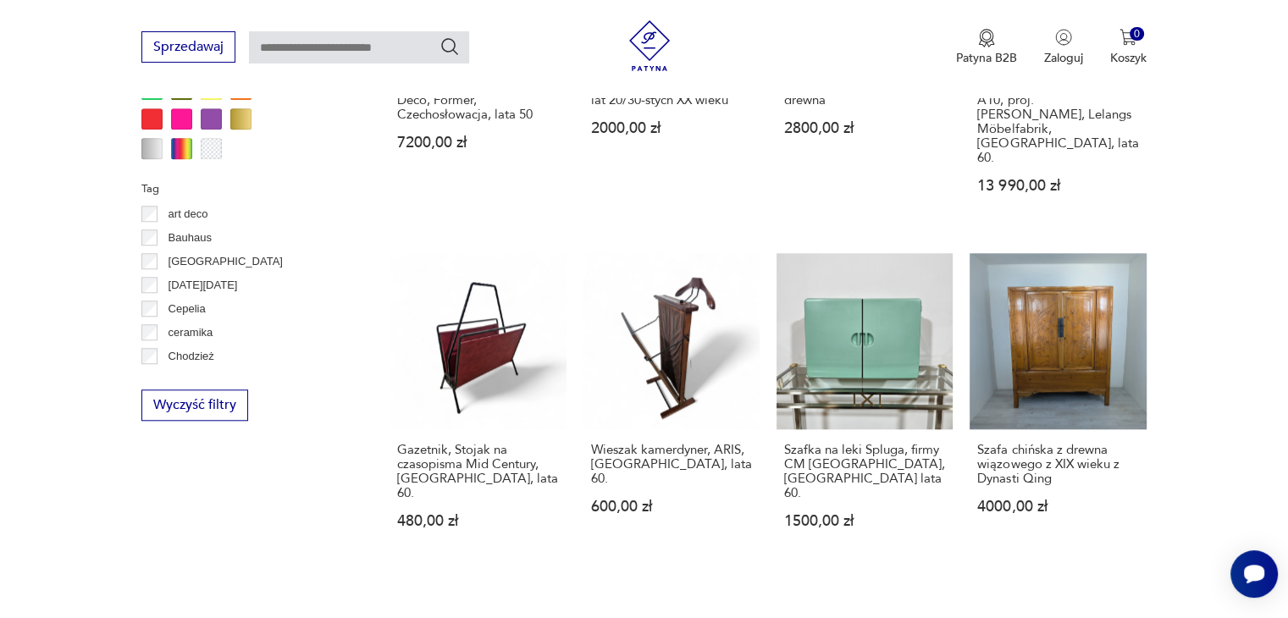 The width and height of the screenshot is (1288, 618). Describe the element at coordinates (1058, 407) in the screenshot. I see `a: Szafa chińska z drewna wiązowego z XIX wieku z Dynasti QingSzafa chińska z drewna wiązowego z XIX...` at that location.